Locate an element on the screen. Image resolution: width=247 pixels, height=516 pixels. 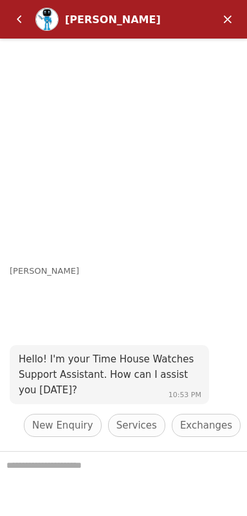
span: Exchanges is located at coordinates (206, 425).